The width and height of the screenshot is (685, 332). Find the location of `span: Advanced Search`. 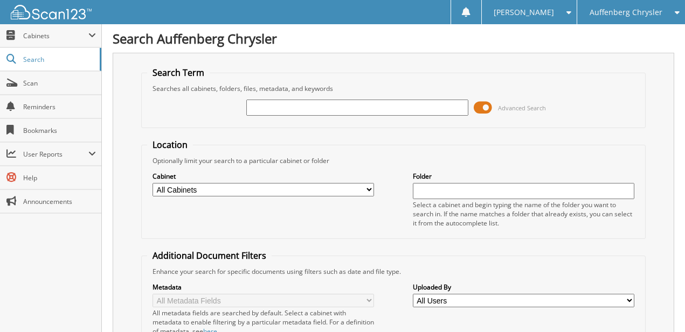

span: Advanced Search is located at coordinates (521, 108).